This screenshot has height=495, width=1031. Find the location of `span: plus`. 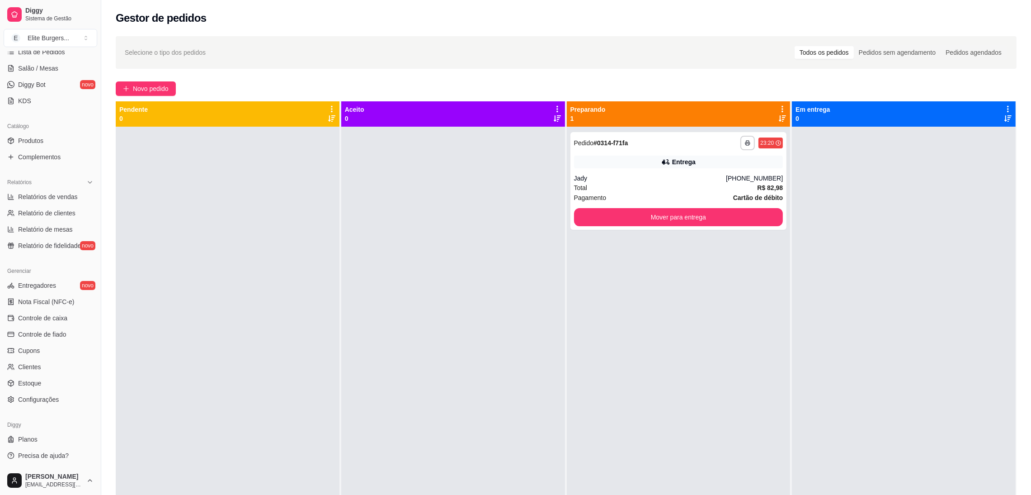

span: plus is located at coordinates (126, 89).